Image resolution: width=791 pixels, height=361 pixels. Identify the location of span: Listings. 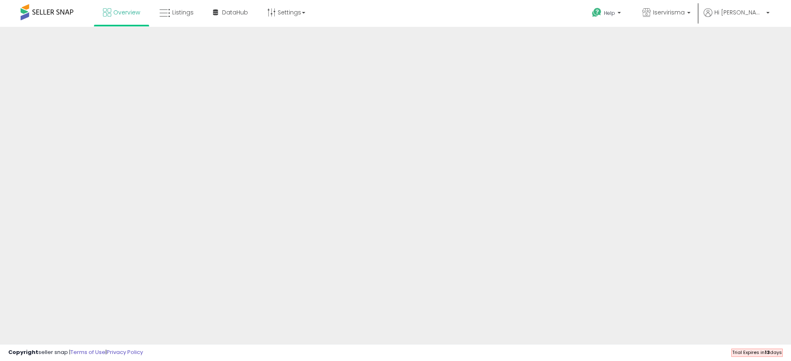
(183, 12).